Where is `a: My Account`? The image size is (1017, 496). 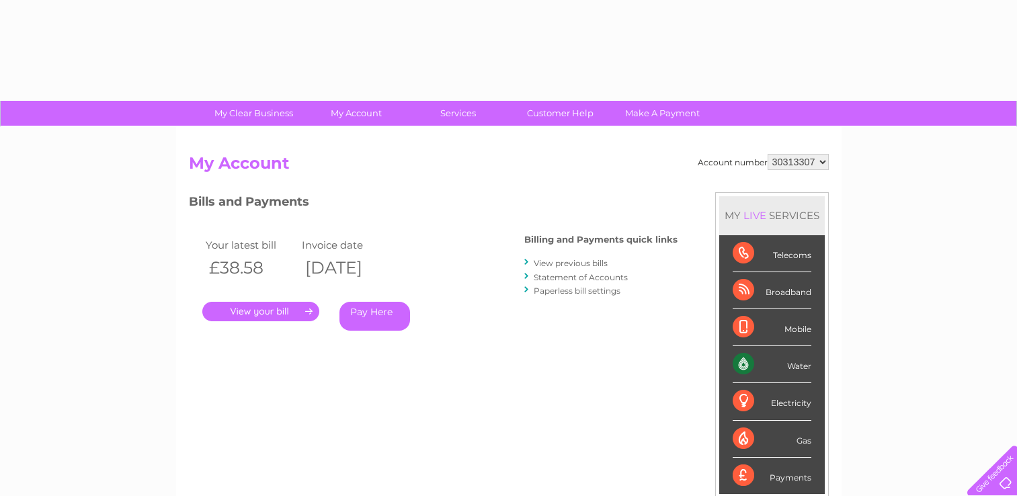 a: My Account is located at coordinates (356, 113).